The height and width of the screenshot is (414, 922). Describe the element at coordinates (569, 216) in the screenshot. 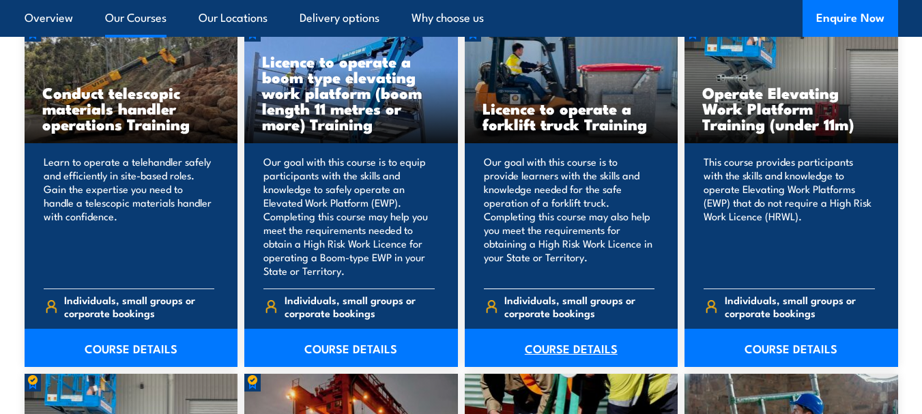

I see `p: Our goal with this course is to provide learners with the skills and knowledge needed for the saf...` at that location.